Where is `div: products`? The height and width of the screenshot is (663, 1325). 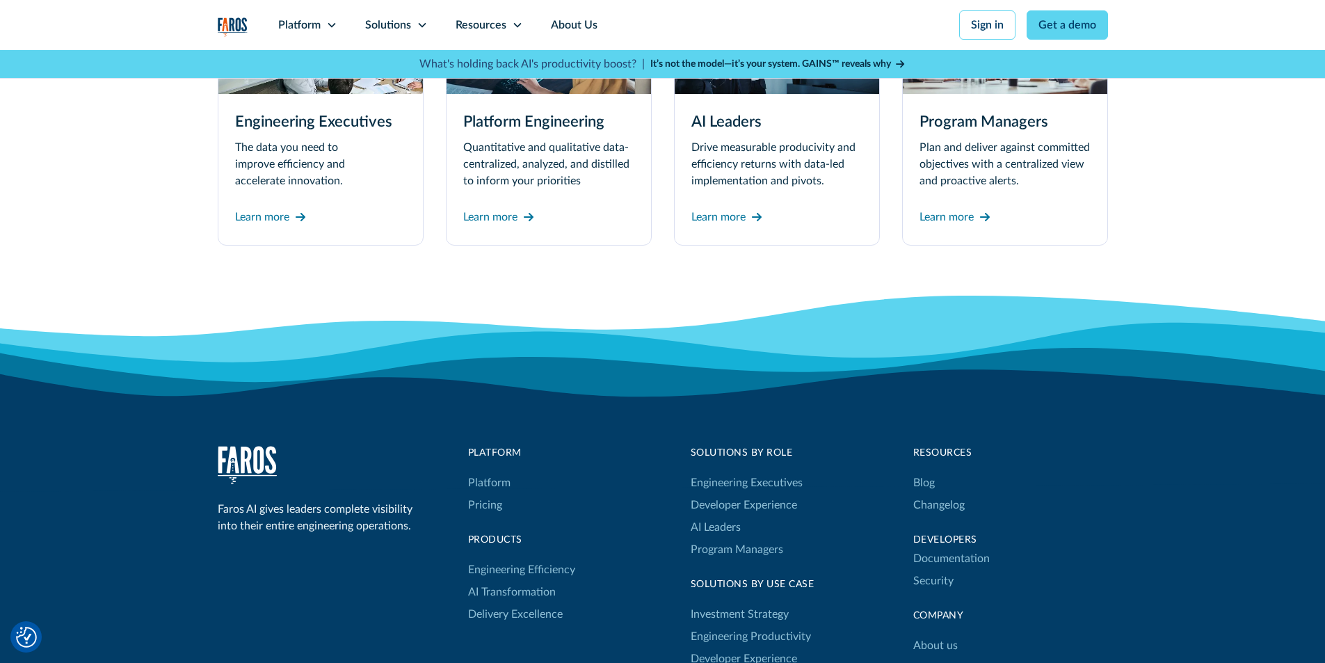
div: products is located at coordinates (522, 540).